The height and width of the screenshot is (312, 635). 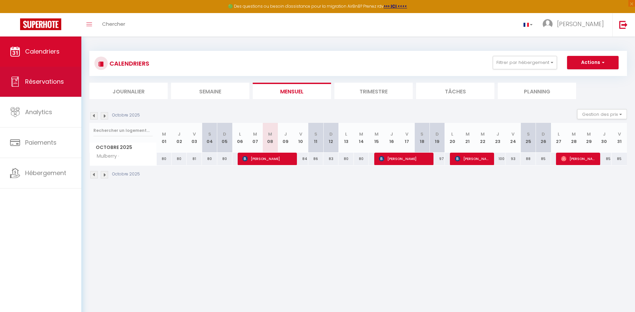 What do you see at coordinates (497, 137) in the screenshot?
I see `th: 23` at bounding box center [497, 137].